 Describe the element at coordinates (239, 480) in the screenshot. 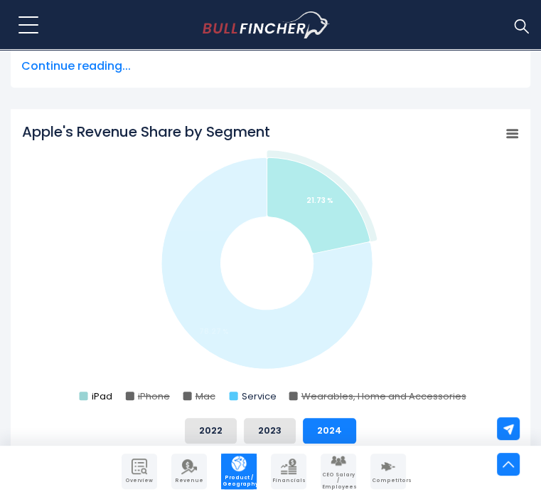

I see `span: Product / Geography` at that location.